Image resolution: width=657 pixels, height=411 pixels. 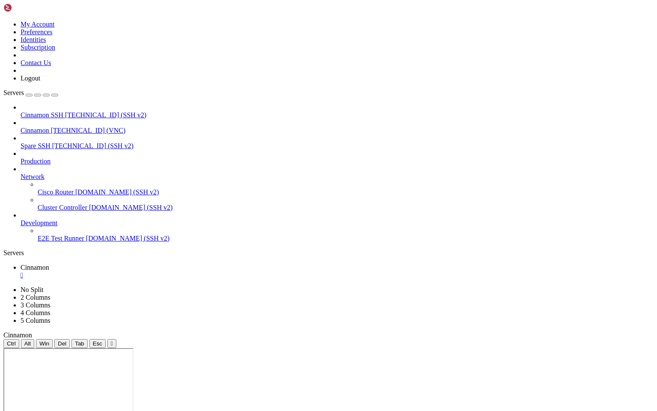 What do you see at coordinates (11, 343) in the screenshot?
I see `button: Ctrl` at bounding box center [11, 343].